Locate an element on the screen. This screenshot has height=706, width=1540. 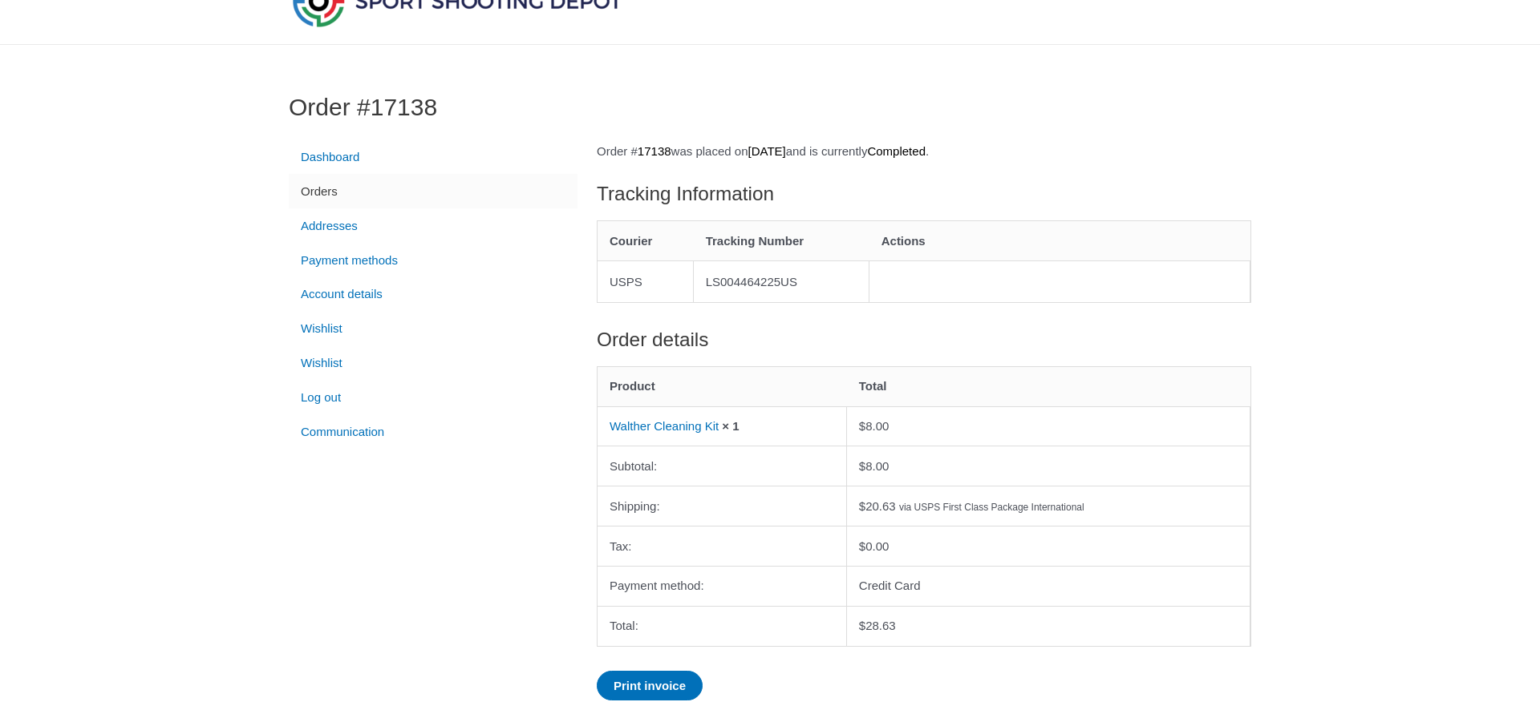
td: USPS is located at coordinates (646, 281).